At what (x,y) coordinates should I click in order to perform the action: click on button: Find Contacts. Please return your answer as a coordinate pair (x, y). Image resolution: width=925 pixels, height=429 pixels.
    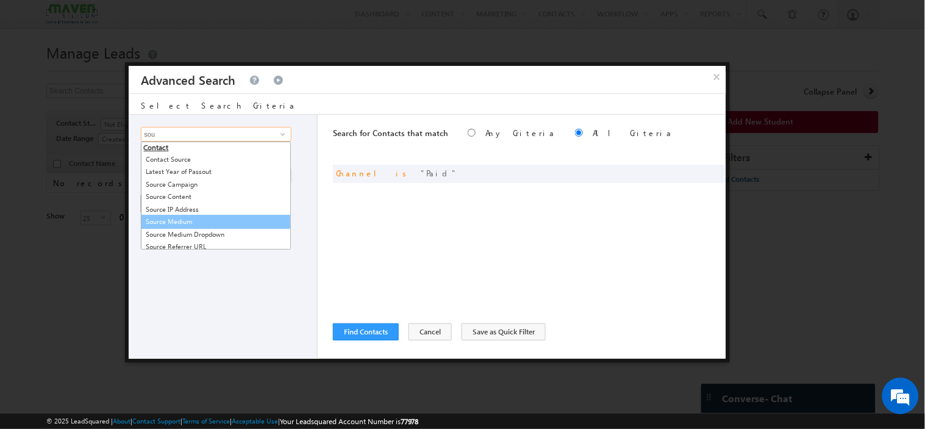
    Looking at the image, I should click on (366, 332).